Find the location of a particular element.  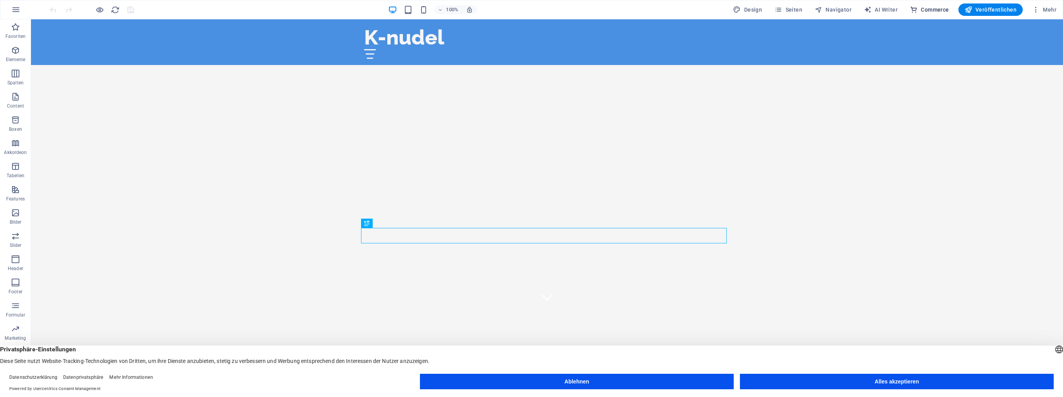

button: Klicke hier, um den Vorschau-Modus zu verlassen is located at coordinates (100, 10).